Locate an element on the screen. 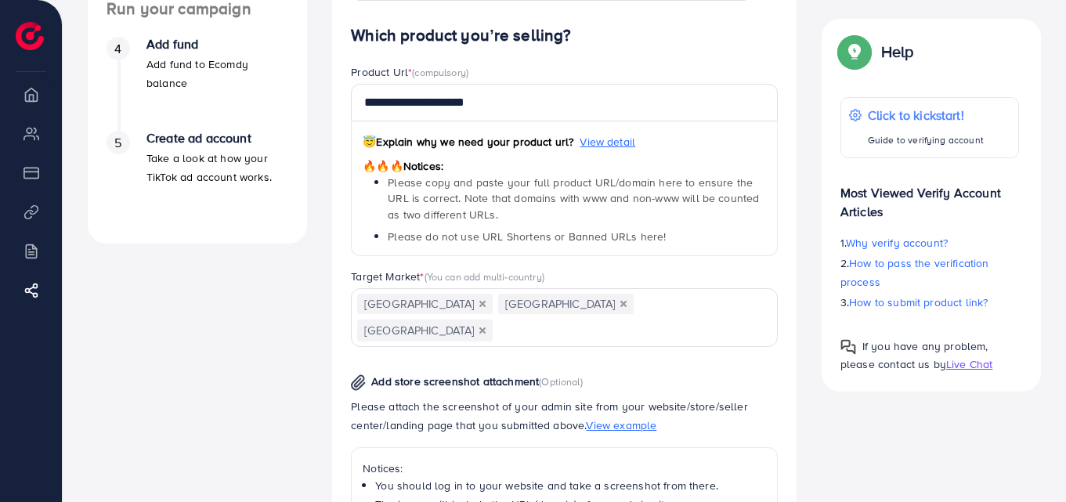 This screenshot has height=502, width=1066. li: You should log in to your website and take a screenshot from there. is located at coordinates (570, 486).